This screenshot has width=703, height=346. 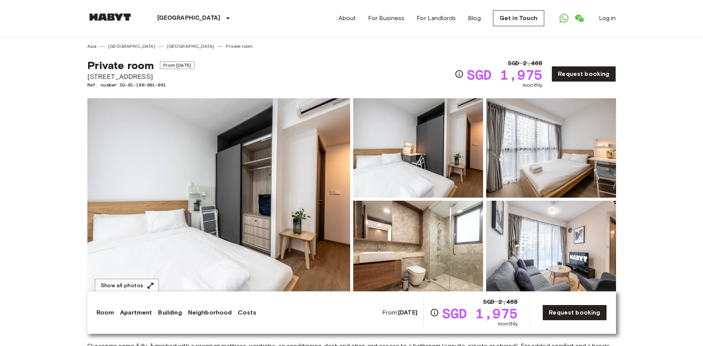 I want to click on a: Blog, so click(x=474, y=18).